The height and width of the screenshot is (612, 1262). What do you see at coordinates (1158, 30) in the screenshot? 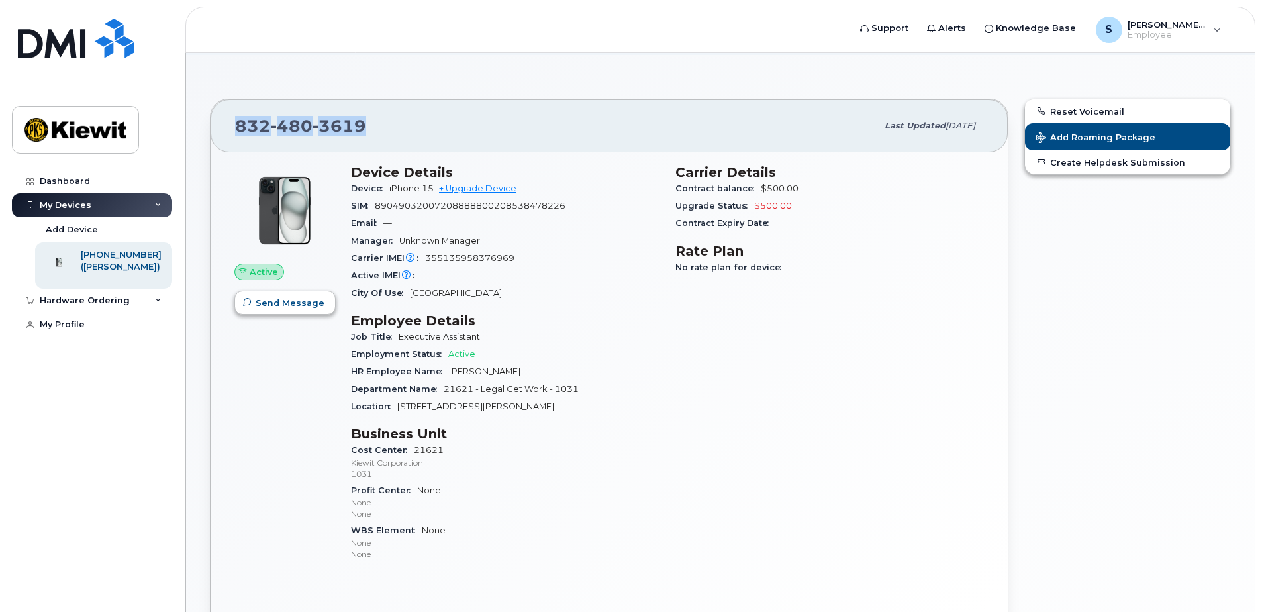
I see `div: Sheletha.Davis` at bounding box center [1158, 30].